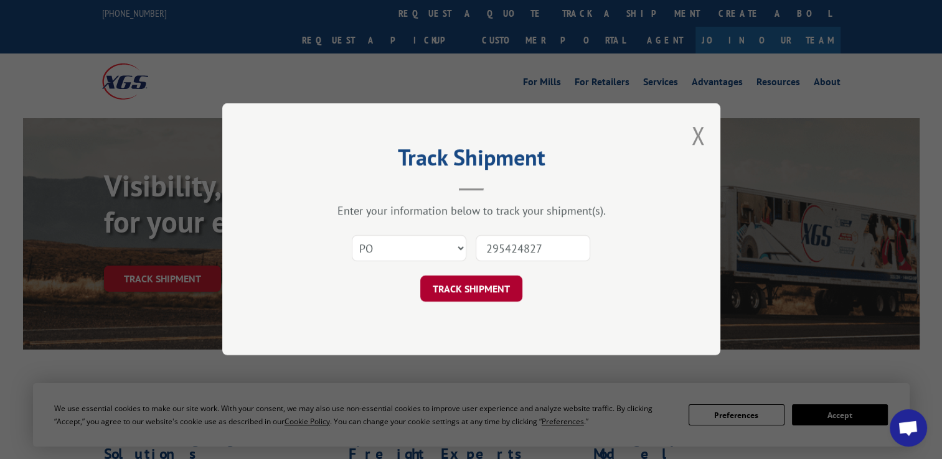 This screenshot has width=942, height=459. I want to click on button: Close modal, so click(698, 135).